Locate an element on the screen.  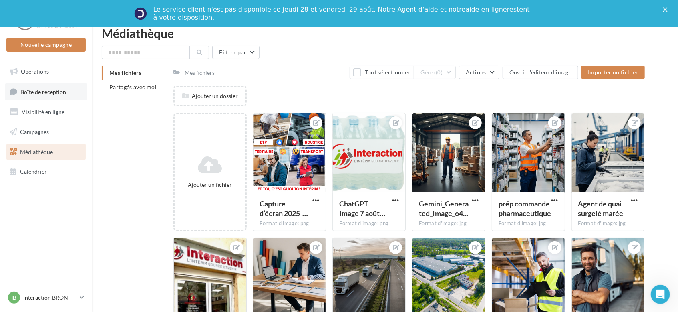
span: (0) is located at coordinates (439, 72).